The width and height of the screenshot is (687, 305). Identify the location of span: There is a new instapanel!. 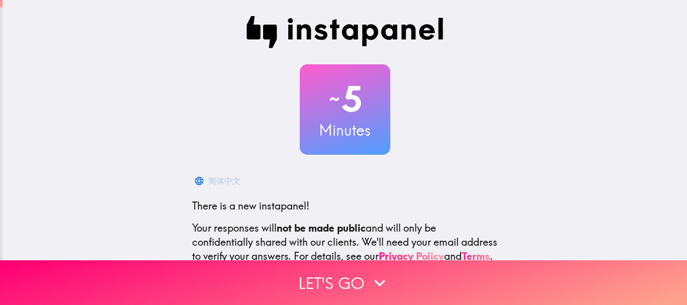
(251, 206).